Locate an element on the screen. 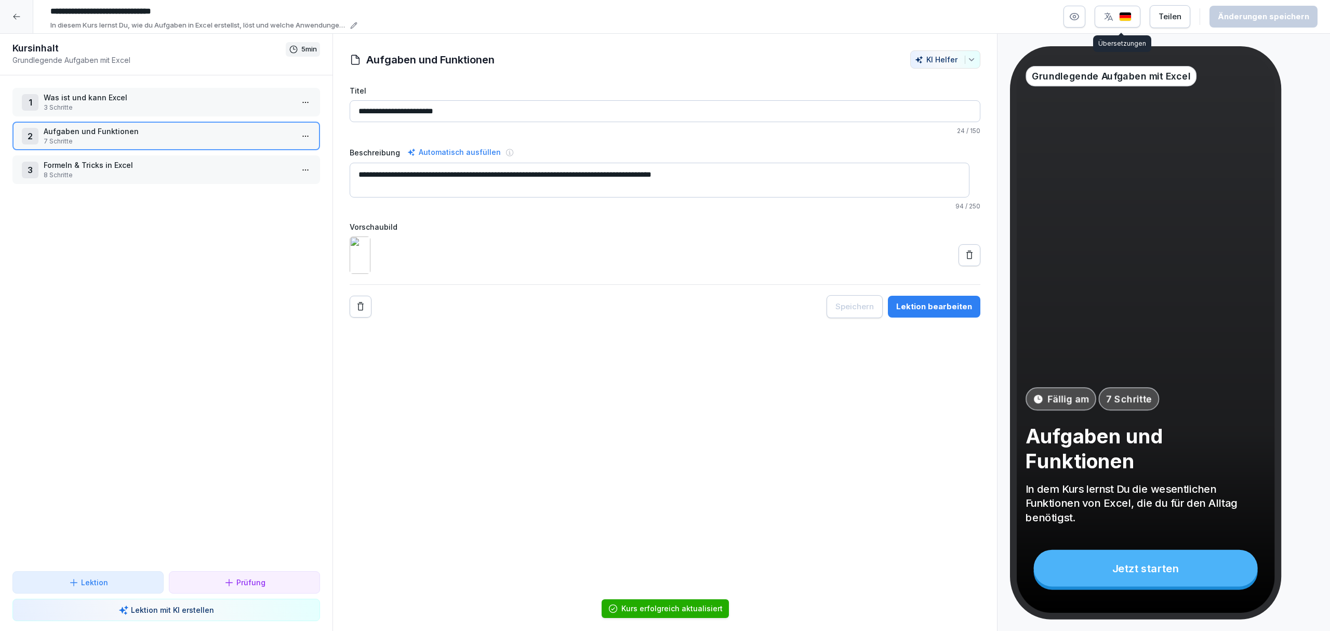 The image size is (1330, 631). h1: Kursinhalt is located at coordinates (149, 48).